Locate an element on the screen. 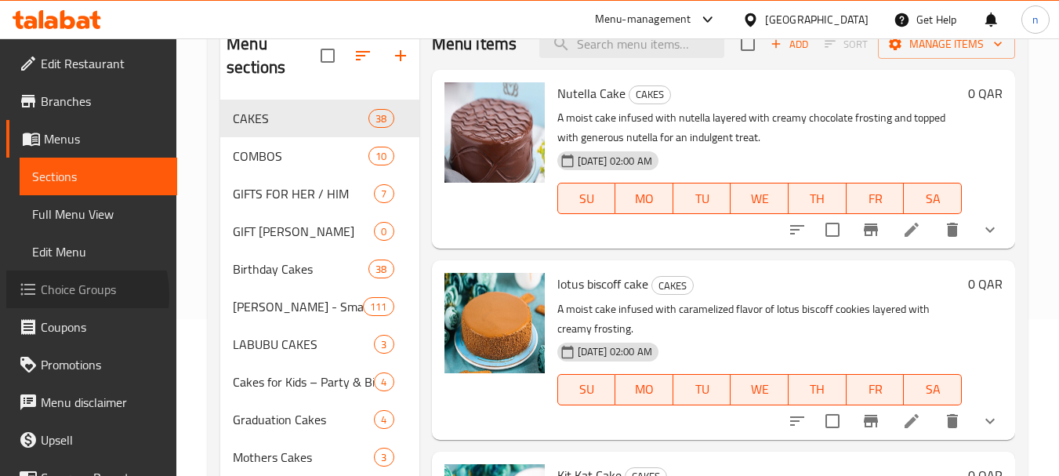  a: Sections is located at coordinates (98, 176).